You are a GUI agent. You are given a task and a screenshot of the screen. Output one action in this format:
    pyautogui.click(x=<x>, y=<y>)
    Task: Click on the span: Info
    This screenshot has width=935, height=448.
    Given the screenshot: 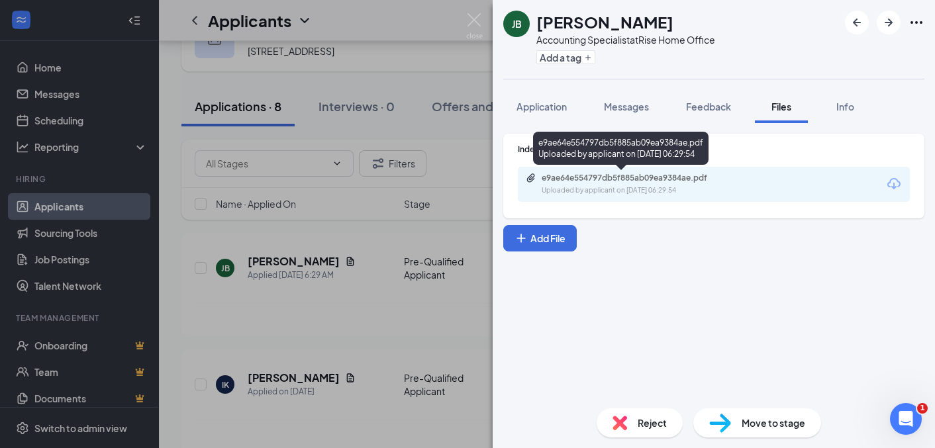 What is the action you would take?
    pyautogui.click(x=845, y=107)
    